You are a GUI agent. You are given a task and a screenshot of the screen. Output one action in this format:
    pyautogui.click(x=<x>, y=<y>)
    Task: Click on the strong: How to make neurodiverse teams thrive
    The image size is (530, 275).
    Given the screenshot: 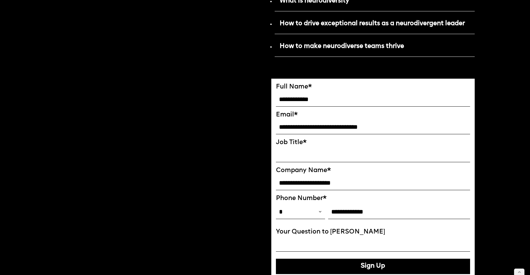 What is the action you would take?
    pyautogui.click(x=342, y=46)
    